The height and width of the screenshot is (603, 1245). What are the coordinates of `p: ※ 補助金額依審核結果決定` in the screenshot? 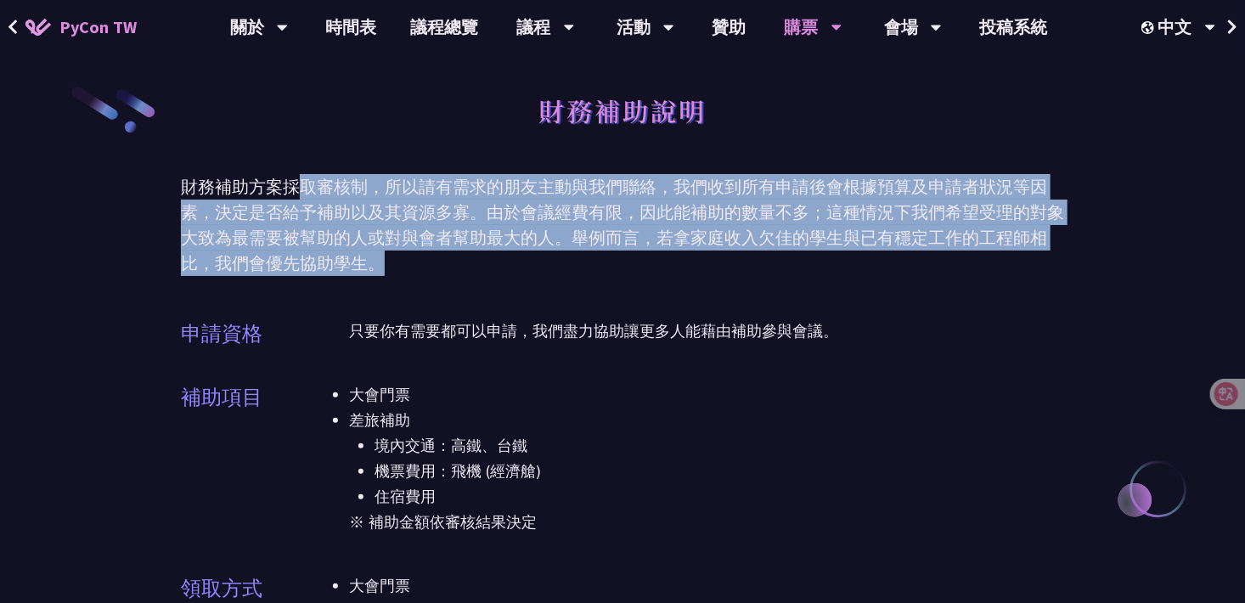 It's located at (706, 522).